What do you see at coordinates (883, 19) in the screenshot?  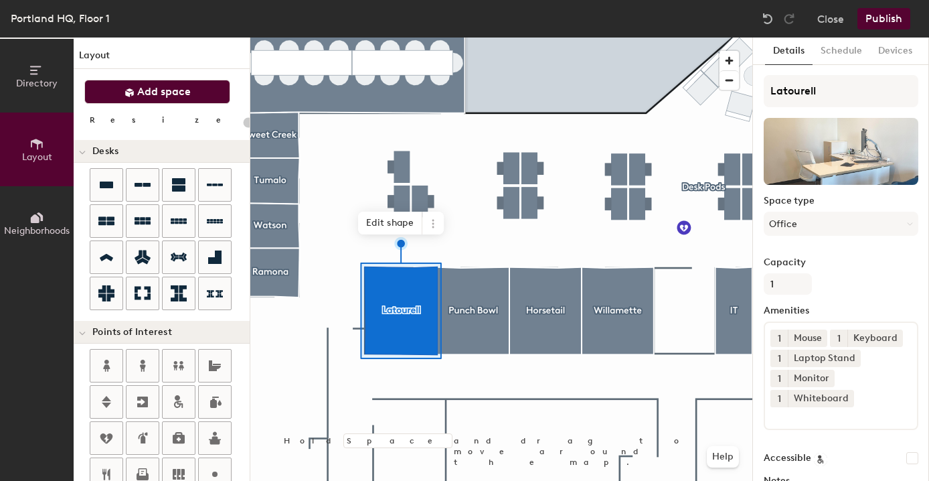 I see `button: Publish` at bounding box center [883, 19].